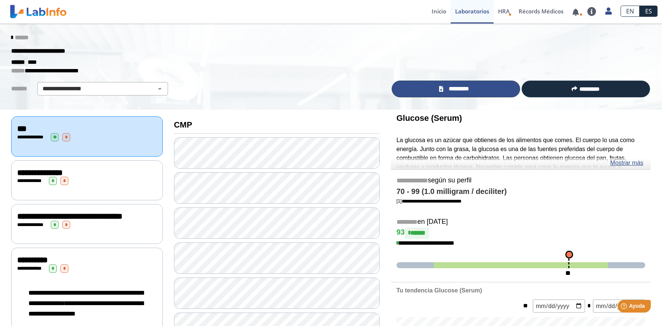 The width and height of the screenshot is (662, 326). What do you see at coordinates (504, 11) in the screenshot?
I see `span: HRA` at bounding box center [504, 11].